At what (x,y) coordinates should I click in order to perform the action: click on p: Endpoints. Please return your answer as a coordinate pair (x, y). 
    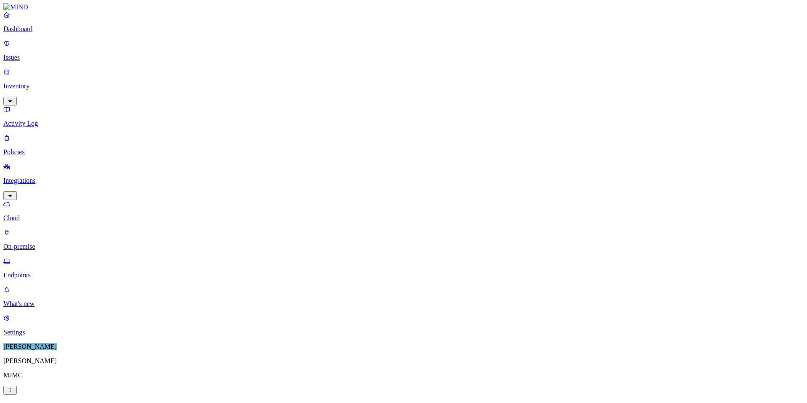
    Looking at the image, I should click on (403, 275).